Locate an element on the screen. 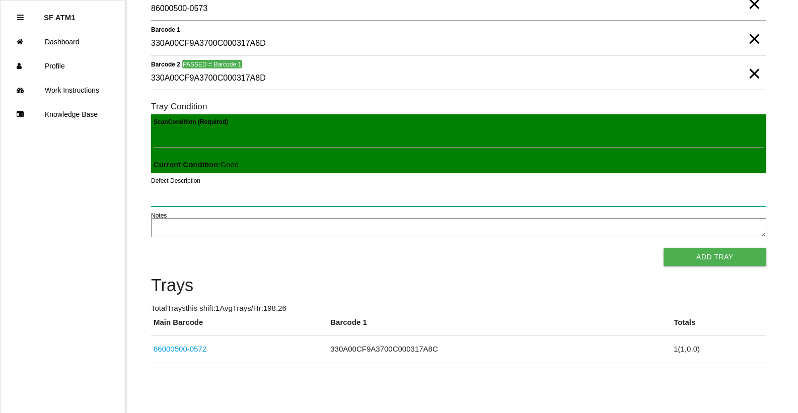 This screenshot has width=798, height=413. th: Barcode 1 is located at coordinates (500, 326).